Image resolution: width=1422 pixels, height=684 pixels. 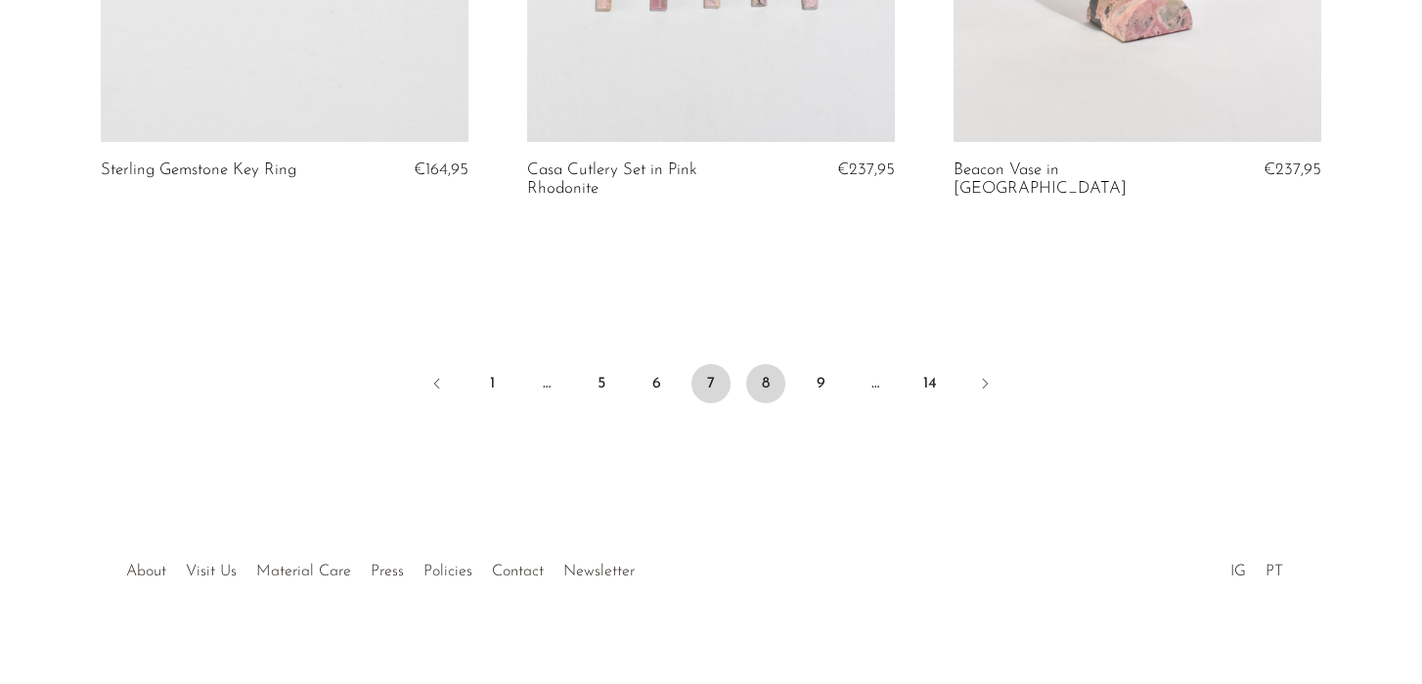 What do you see at coordinates (649, 179) in the screenshot?
I see `a: Casa Cutlery Set in Pink Rhodonite` at bounding box center [649, 179].